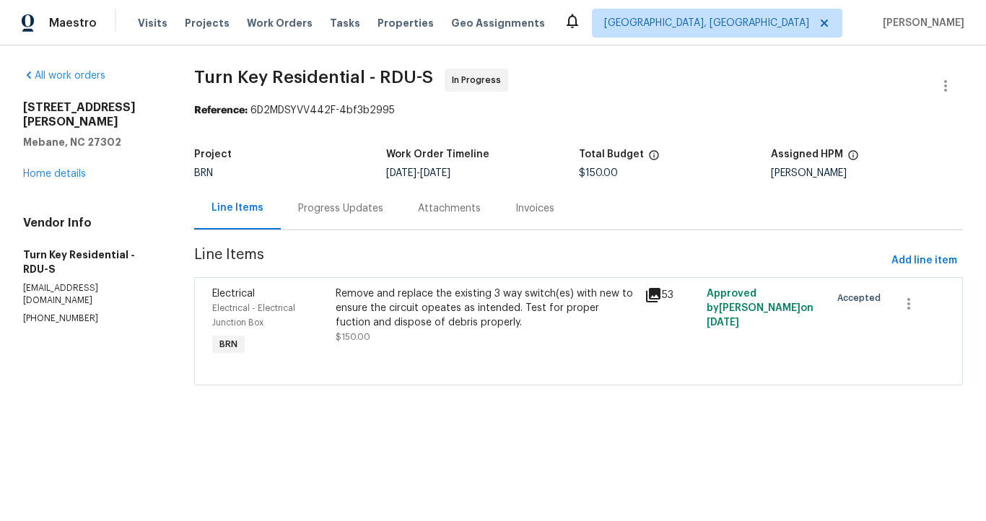 Image resolution: width=986 pixels, height=521 pixels. Describe the element at coordinates (672, 295) in the screenshot. I see `div: 53` at that location.